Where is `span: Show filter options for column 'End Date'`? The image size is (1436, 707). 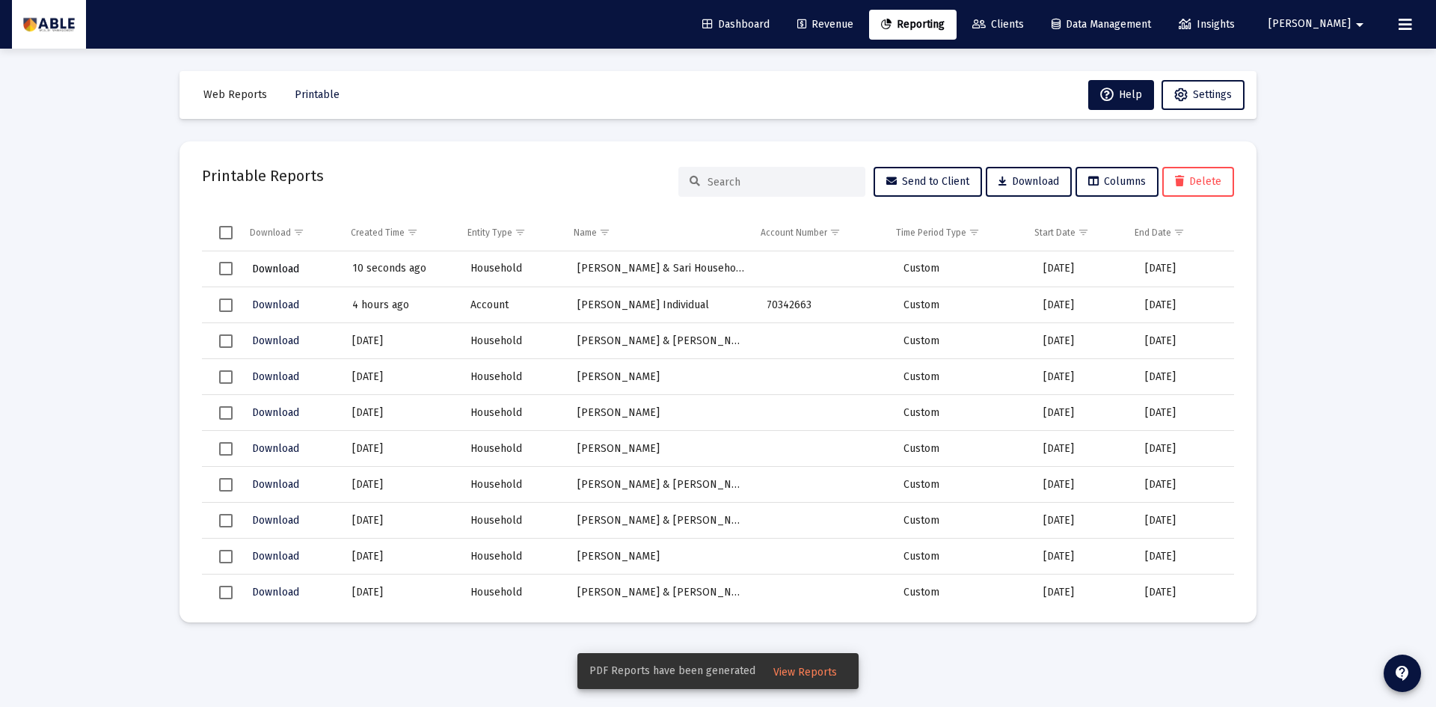
span: Show filter options for column 'End Date' is located at coordinates (1179, 232).